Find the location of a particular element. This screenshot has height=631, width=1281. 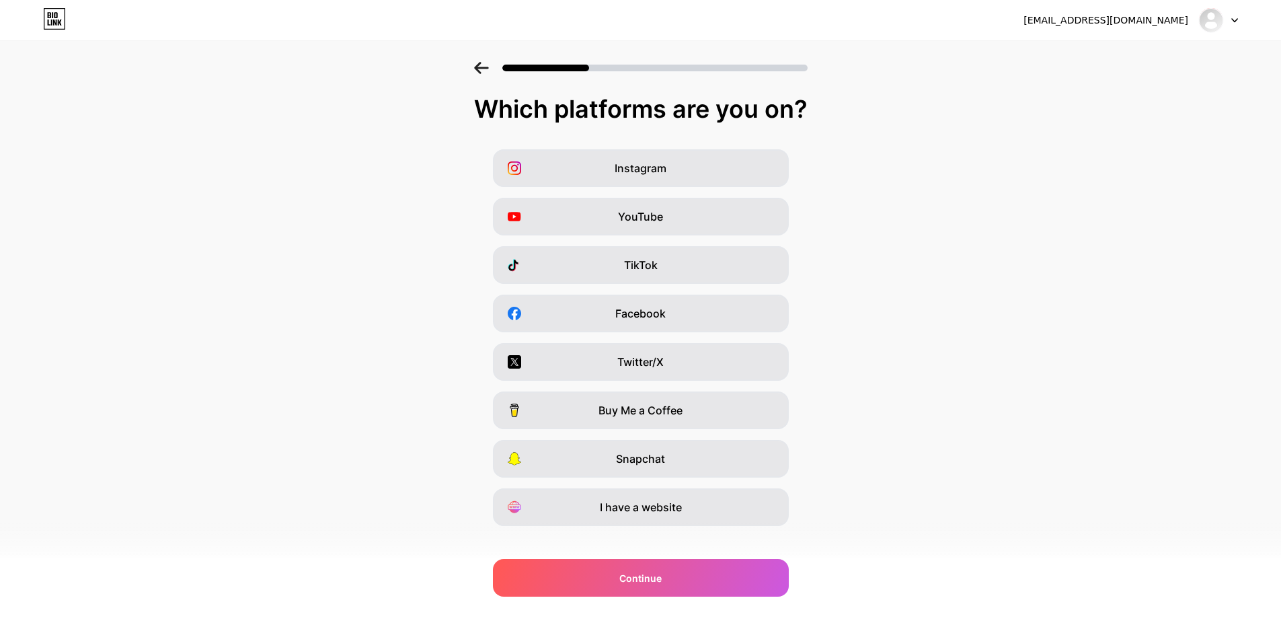

span: YouTube is located at coordinates (640, 217).